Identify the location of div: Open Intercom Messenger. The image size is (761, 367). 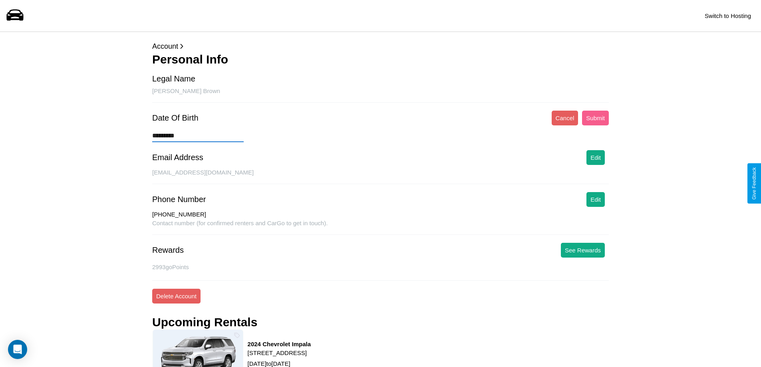
(18, 350).